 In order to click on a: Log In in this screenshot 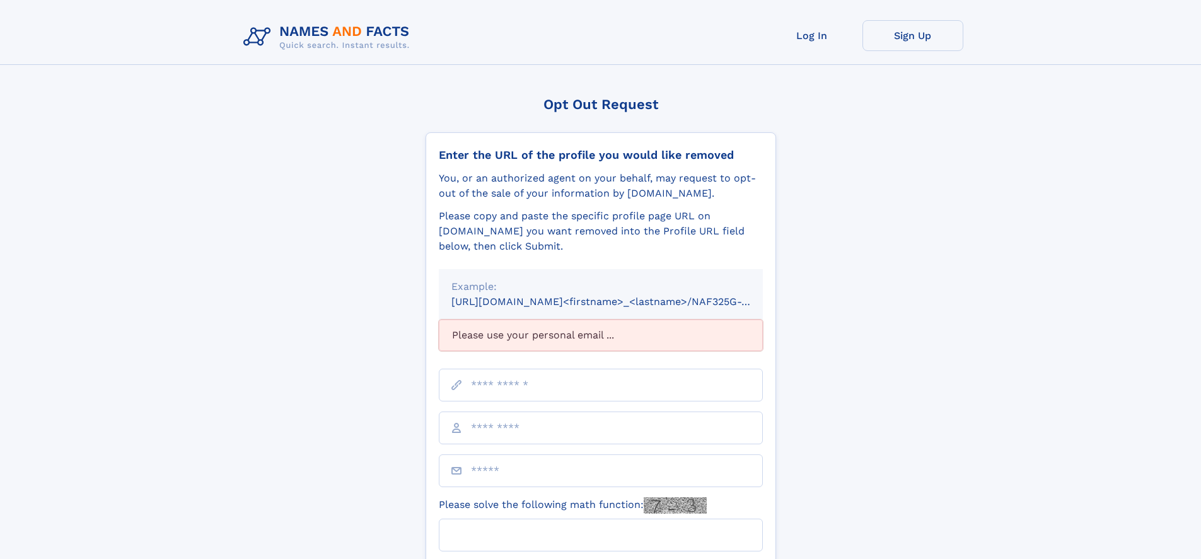, I will do `click(812, 35)`.